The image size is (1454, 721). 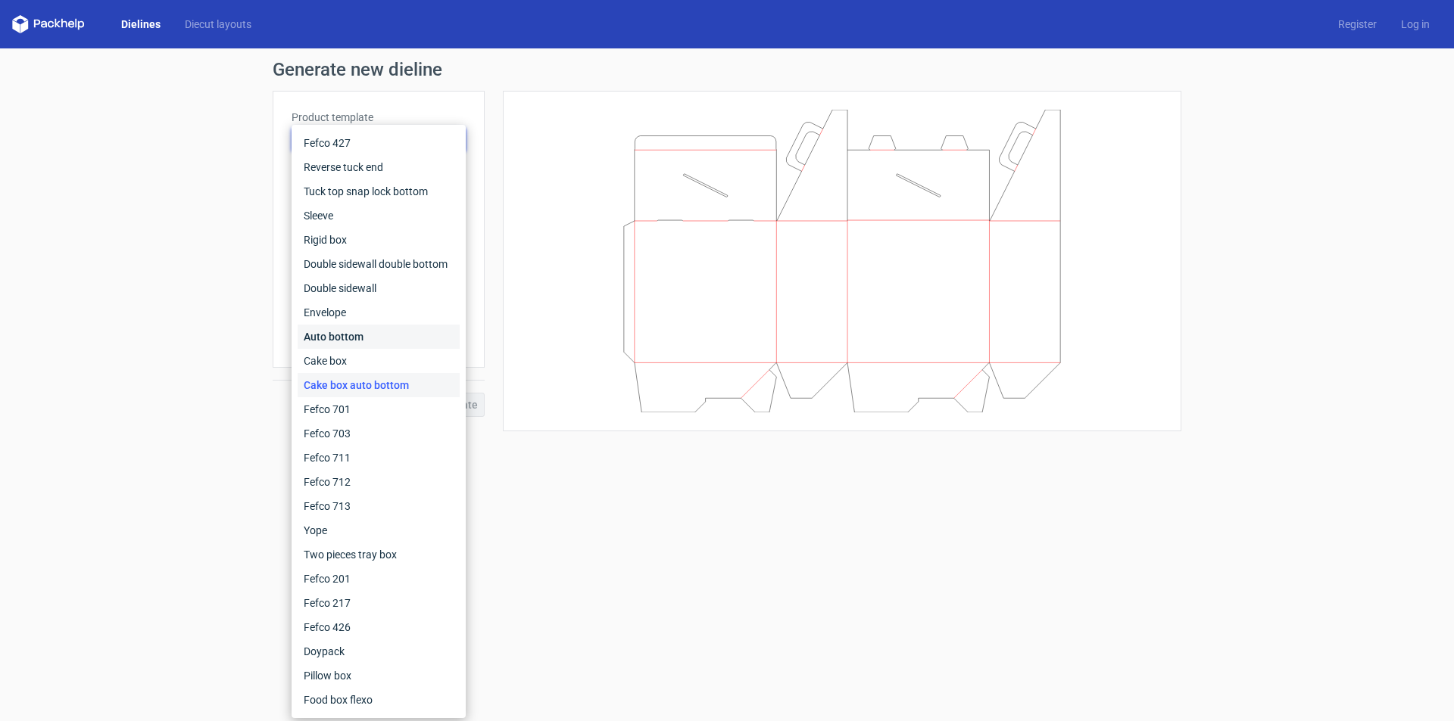 What do you see at coordinates (379, 117) in the screenshot?
I see `label: Product template` at bounding box center [379, 117].